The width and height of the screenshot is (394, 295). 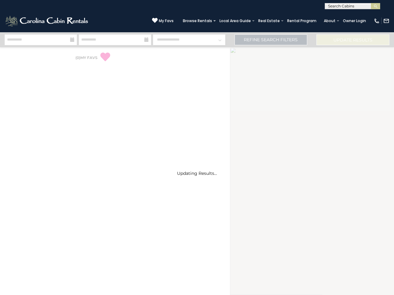 What do you see at coordinates (301, 21) in the screenshot?
I see `a: Rental Program` at bounding box center [301, 21].